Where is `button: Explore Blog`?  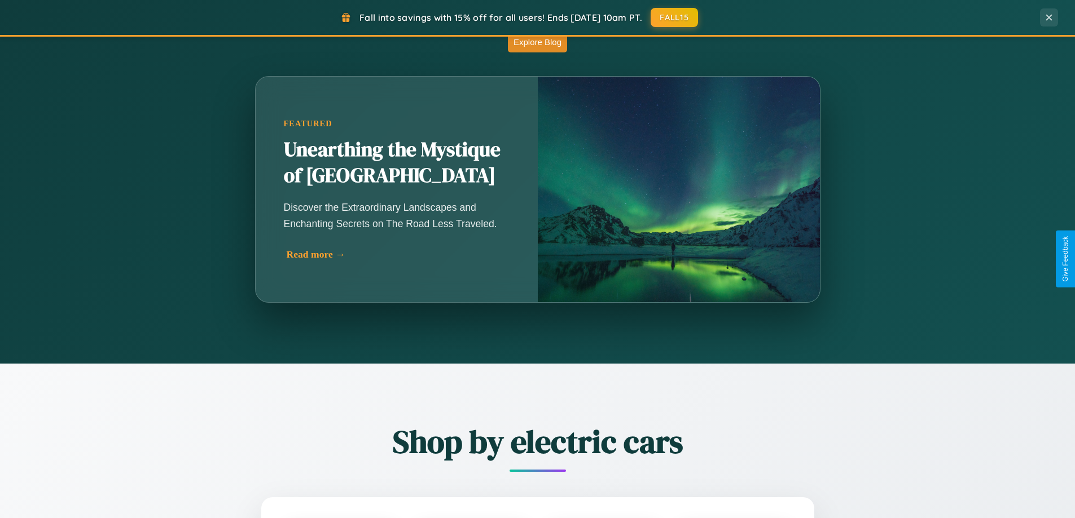 button: Explore Blog is located at coordinates (537, 42).